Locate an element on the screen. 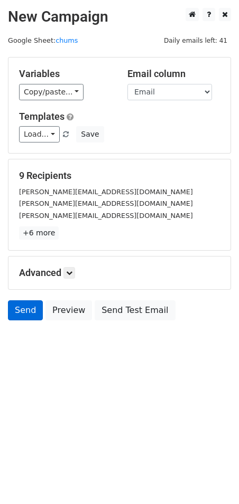 This screenshot has height=504, width=239. a: Send Test Email is located at coordinates (135, 310).